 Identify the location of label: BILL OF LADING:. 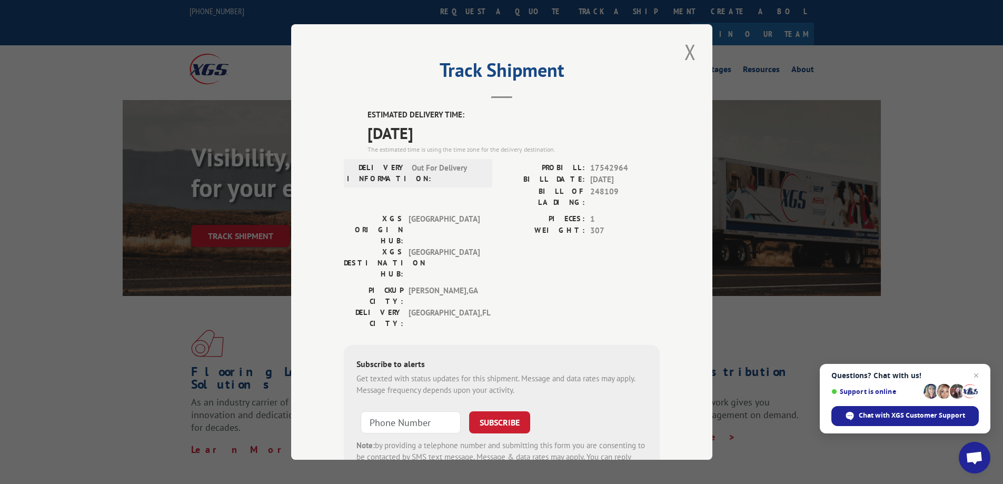
(544, 197).